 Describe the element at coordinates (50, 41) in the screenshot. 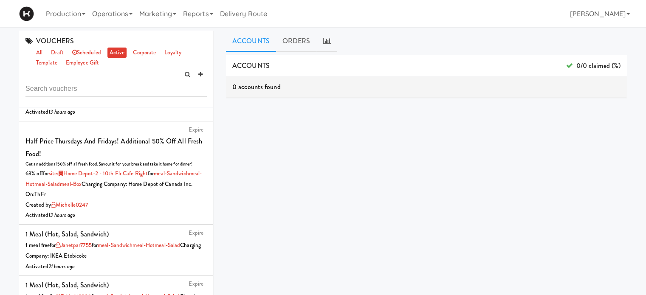

I see `span: VOUCHERS` at that location.